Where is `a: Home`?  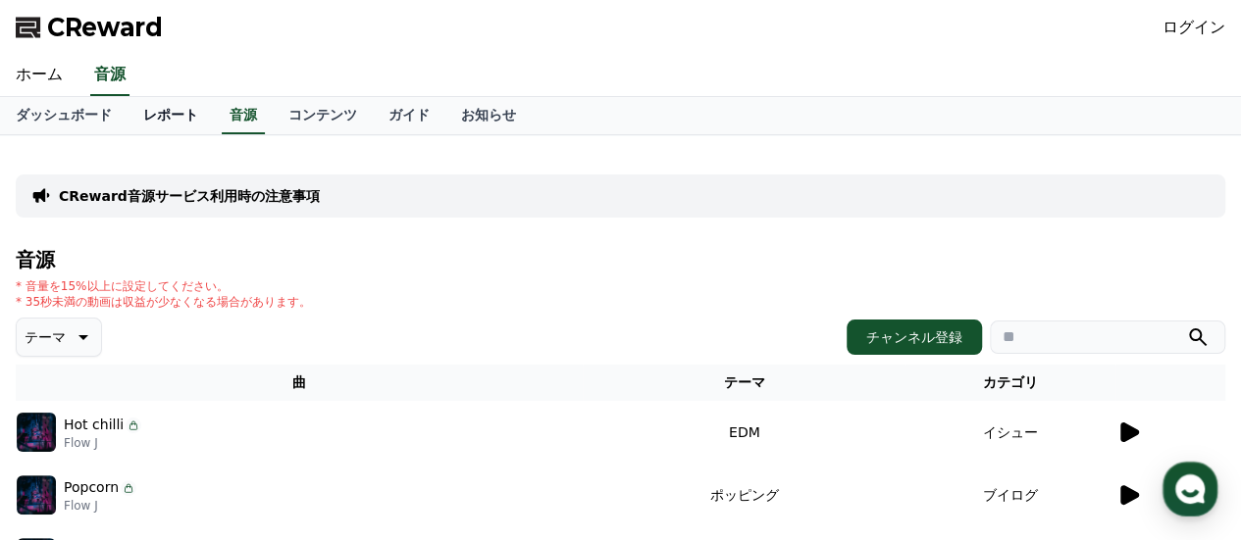
a: Home is located at coordinates (68, 402).